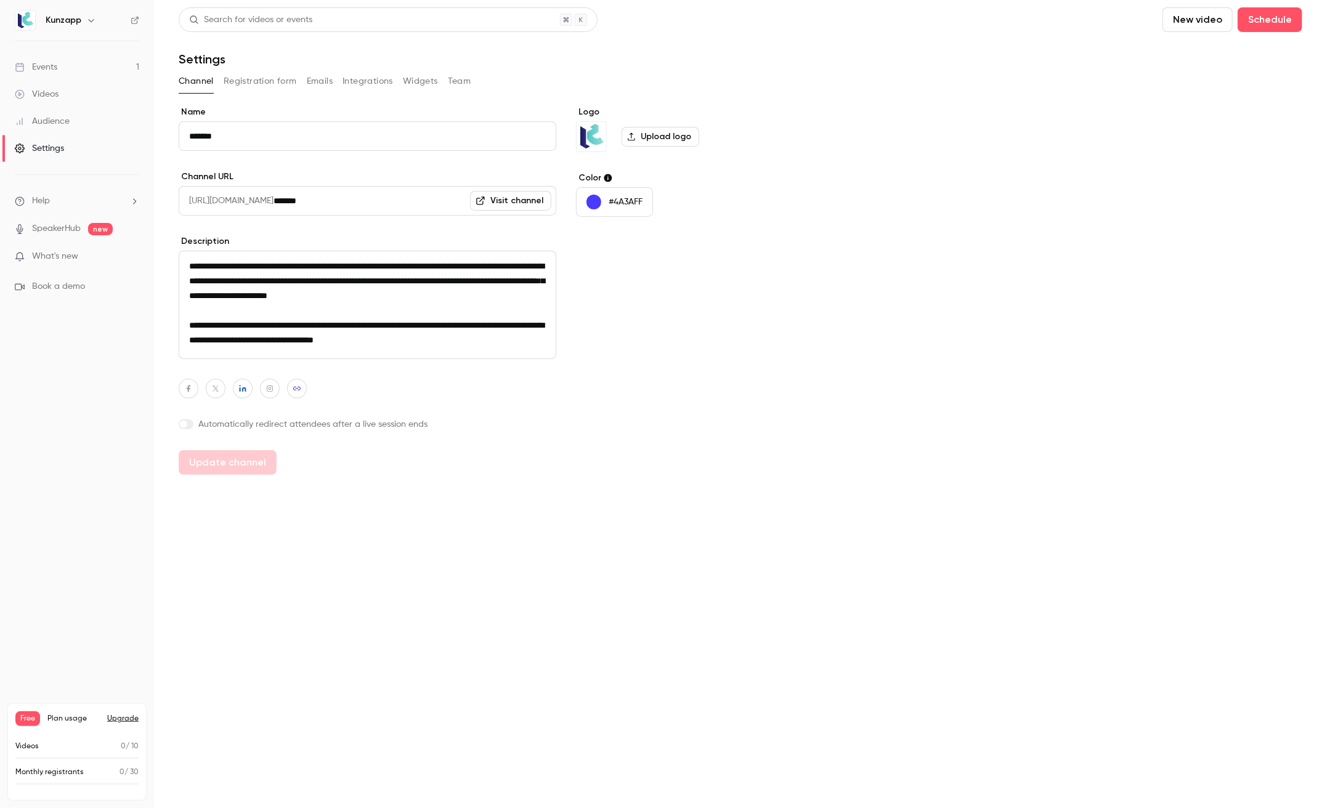  I want to click on div: Search for videos or events, so click(251, 20).